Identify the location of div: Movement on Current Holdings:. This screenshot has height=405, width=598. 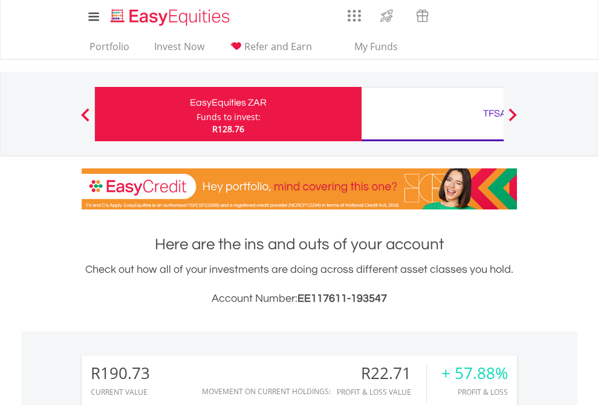
(266, 392).